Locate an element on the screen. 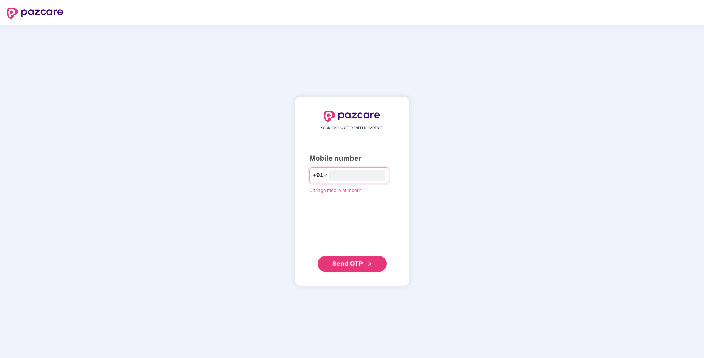  span: Change mobile number? is located at coordinates (335, 190).